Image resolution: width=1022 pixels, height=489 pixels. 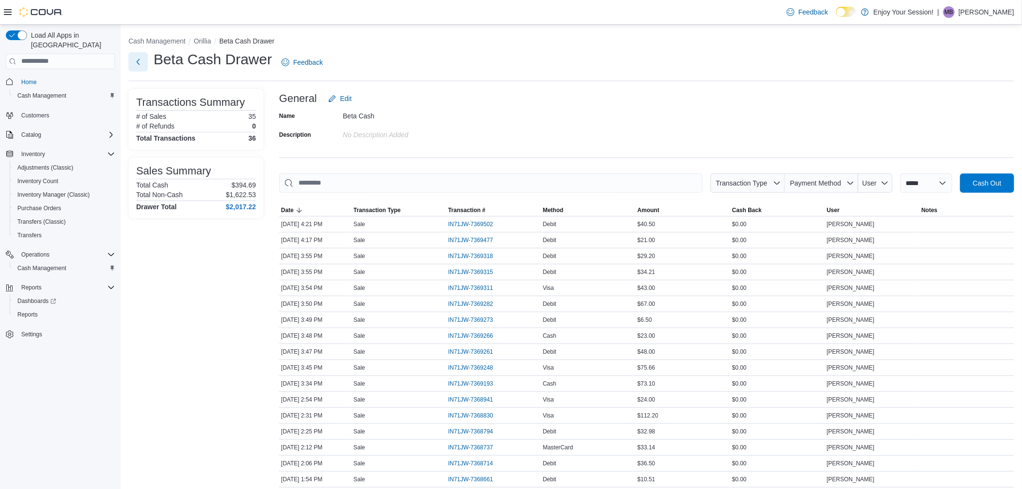 I want to click on a: Cash Management, so click(x=42, y=268).